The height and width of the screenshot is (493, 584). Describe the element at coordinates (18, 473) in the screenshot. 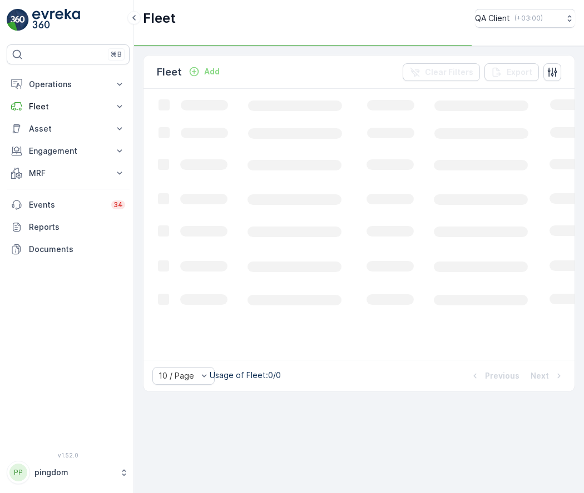

I see `div: PP` at that location.